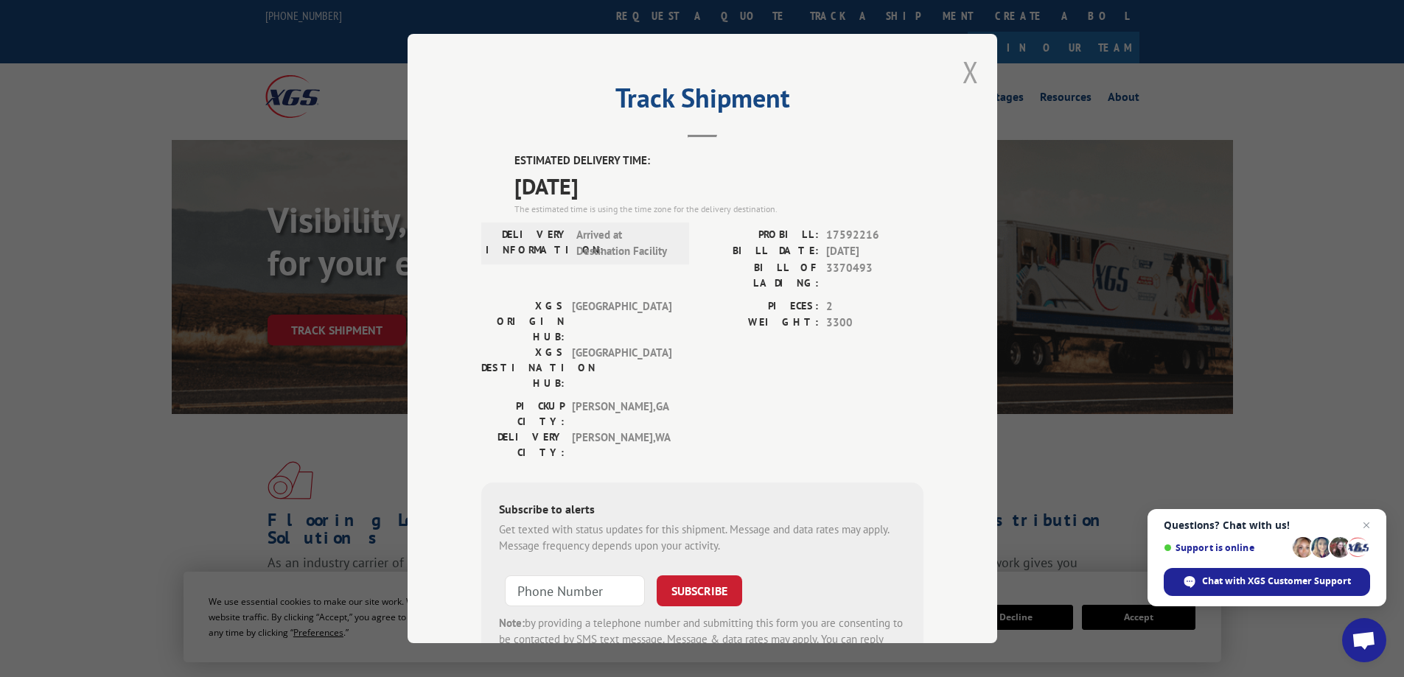 This screenshot has height=677, width=1404. Describe the element at coordinates (1226, 548) in the screenshot. I see `span: Support is online` at that location.